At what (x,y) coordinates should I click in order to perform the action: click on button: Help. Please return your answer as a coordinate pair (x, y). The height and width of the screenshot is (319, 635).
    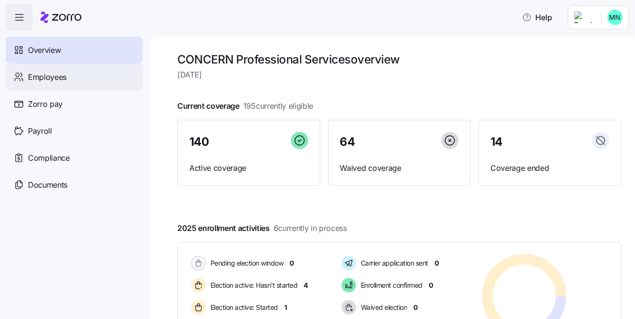
    Looking at the image, I should click on (537, 17).